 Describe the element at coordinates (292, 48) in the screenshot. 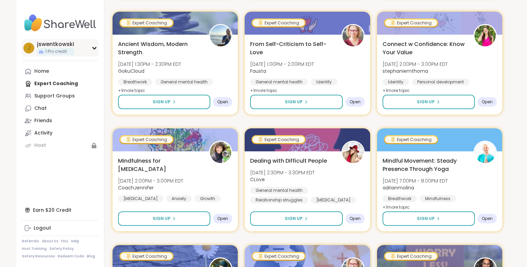

I see `span: From Self-Criticism to Self-Love` at that location.